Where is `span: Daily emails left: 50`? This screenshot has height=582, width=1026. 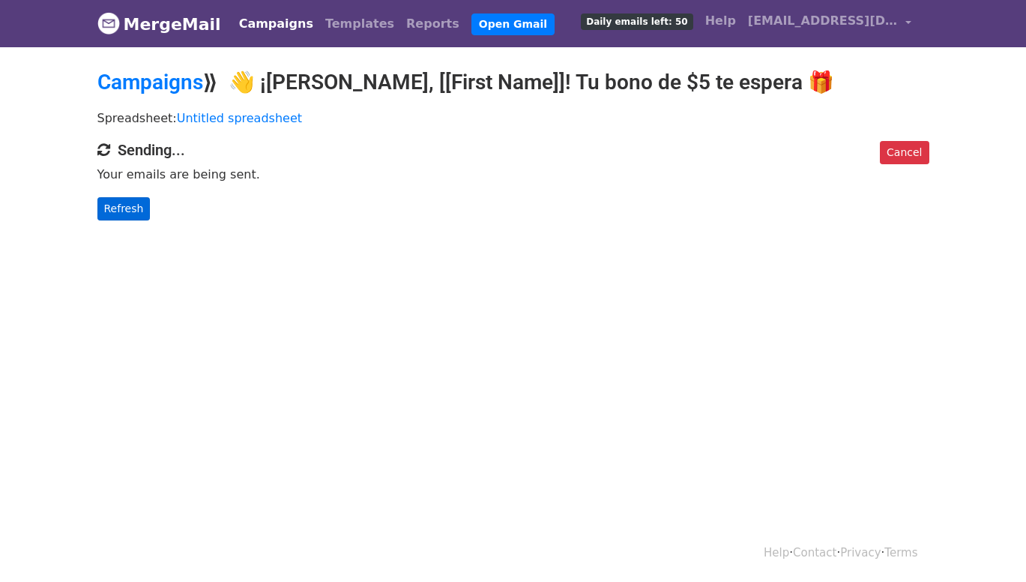 span: Daily emails left: 50 is located at coordinates (636, 22).